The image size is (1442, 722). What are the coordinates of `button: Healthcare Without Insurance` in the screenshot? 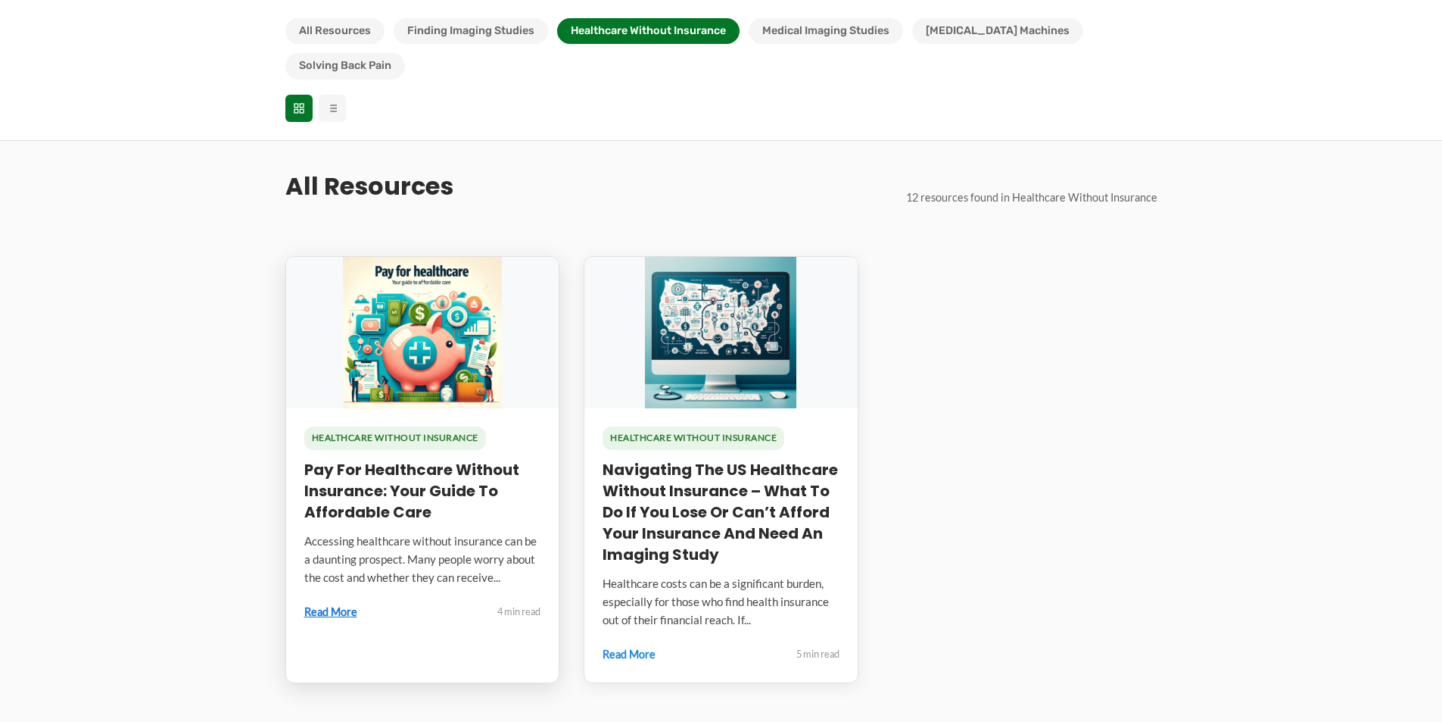 It's located at (648, 31).